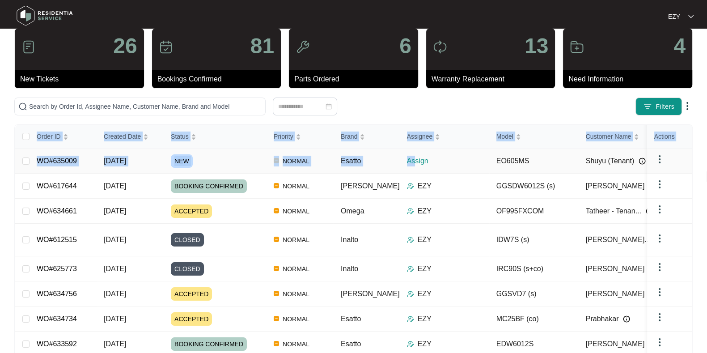 The height and width of the screenshot is (353, 707). I want to click on p: 26, so click(125, 46).